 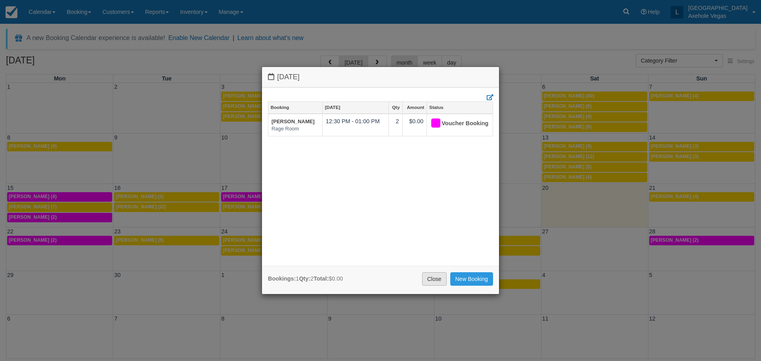 I want to click on td: 2, so click(x=395, y=125).